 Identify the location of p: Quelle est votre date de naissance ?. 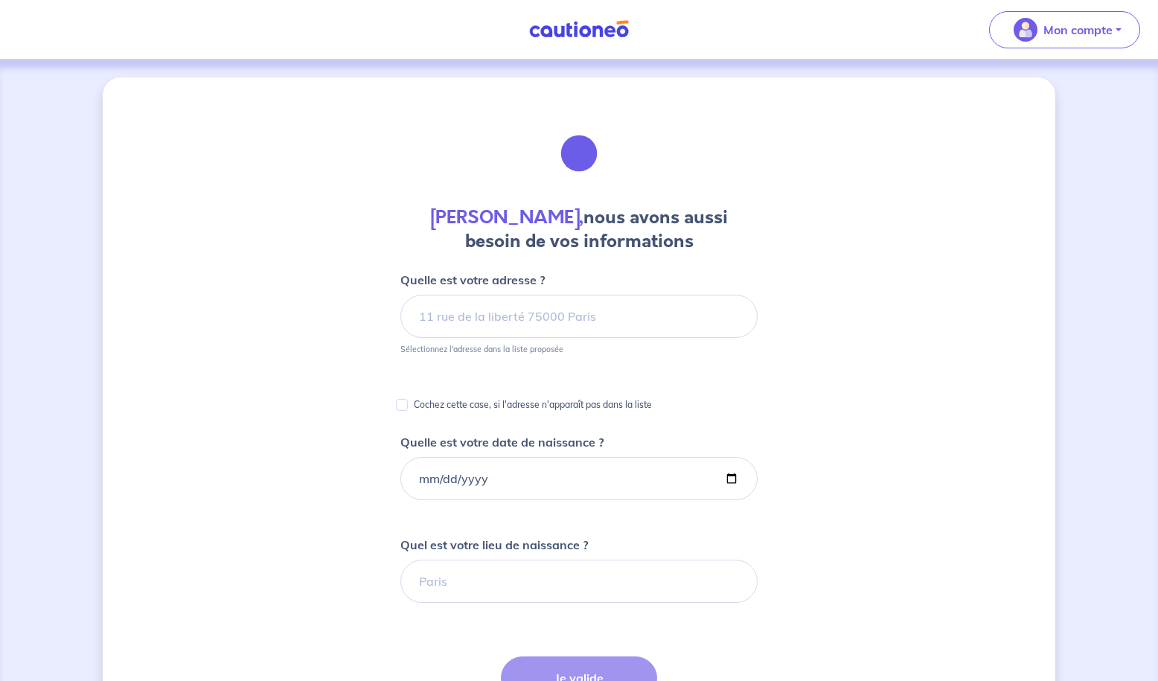
(501, 442).